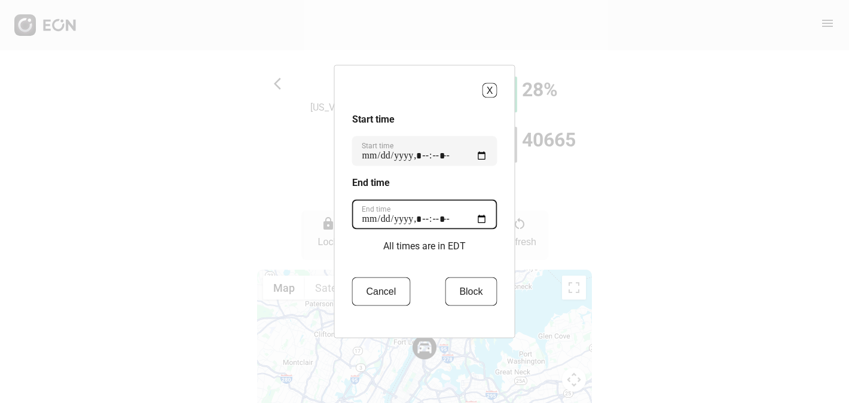 The width and height of the screenshot is (849, 403). What do you see at coordinates (470, 292) in the screenshot?
I see `button: Block` at bounding box center [470, 292].